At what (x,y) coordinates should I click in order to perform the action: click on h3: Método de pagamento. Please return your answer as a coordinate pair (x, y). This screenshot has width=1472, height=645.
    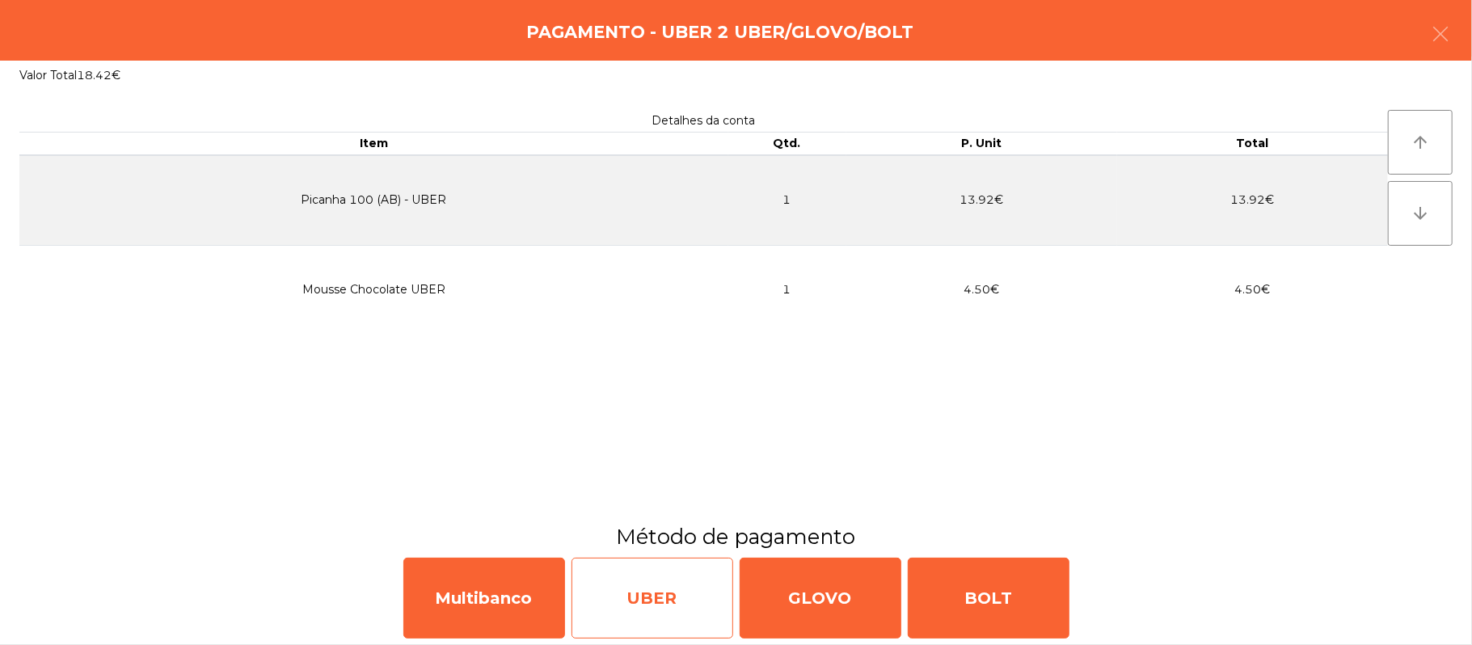
    Looking at the image, I should click on (735, 537).